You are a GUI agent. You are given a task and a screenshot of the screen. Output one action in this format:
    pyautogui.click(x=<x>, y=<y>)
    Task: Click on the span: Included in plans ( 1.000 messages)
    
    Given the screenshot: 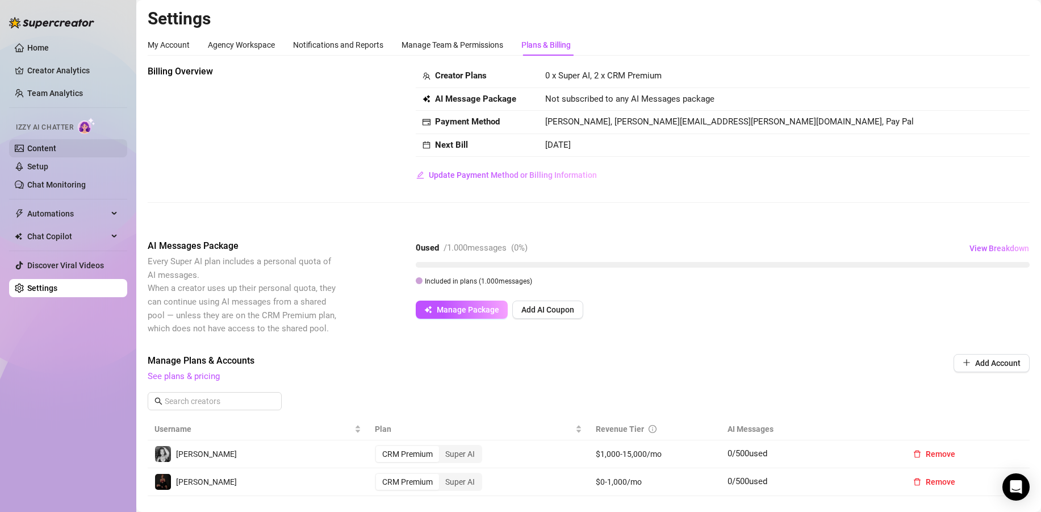 What is the action you would take?
    pyautogui.click(x=478, y=281)
    